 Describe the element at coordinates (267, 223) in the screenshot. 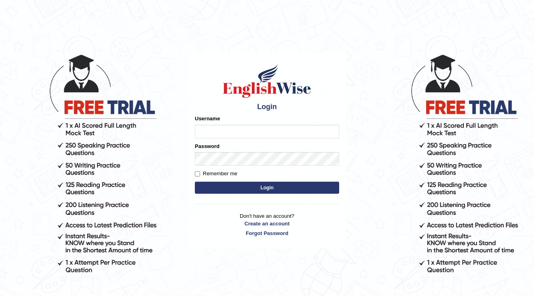

I see `a: Create an account` at that location.